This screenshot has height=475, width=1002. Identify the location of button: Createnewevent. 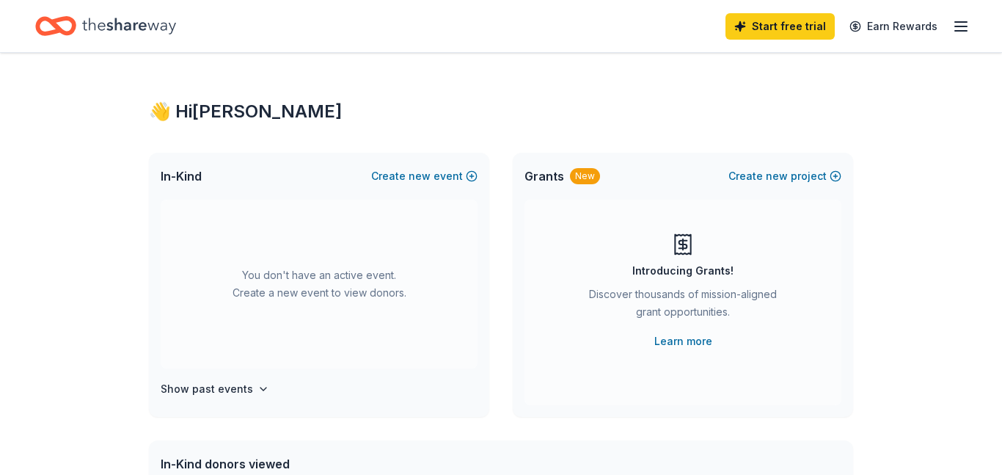
(424, 176).